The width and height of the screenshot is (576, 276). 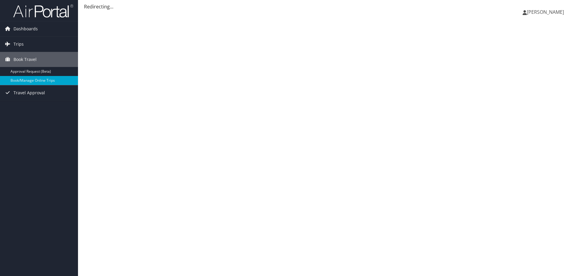 What do you see at coordinates (29, 93) in the screenshot?
I see `span: Travel Approval` at bounding box center [29, 93].